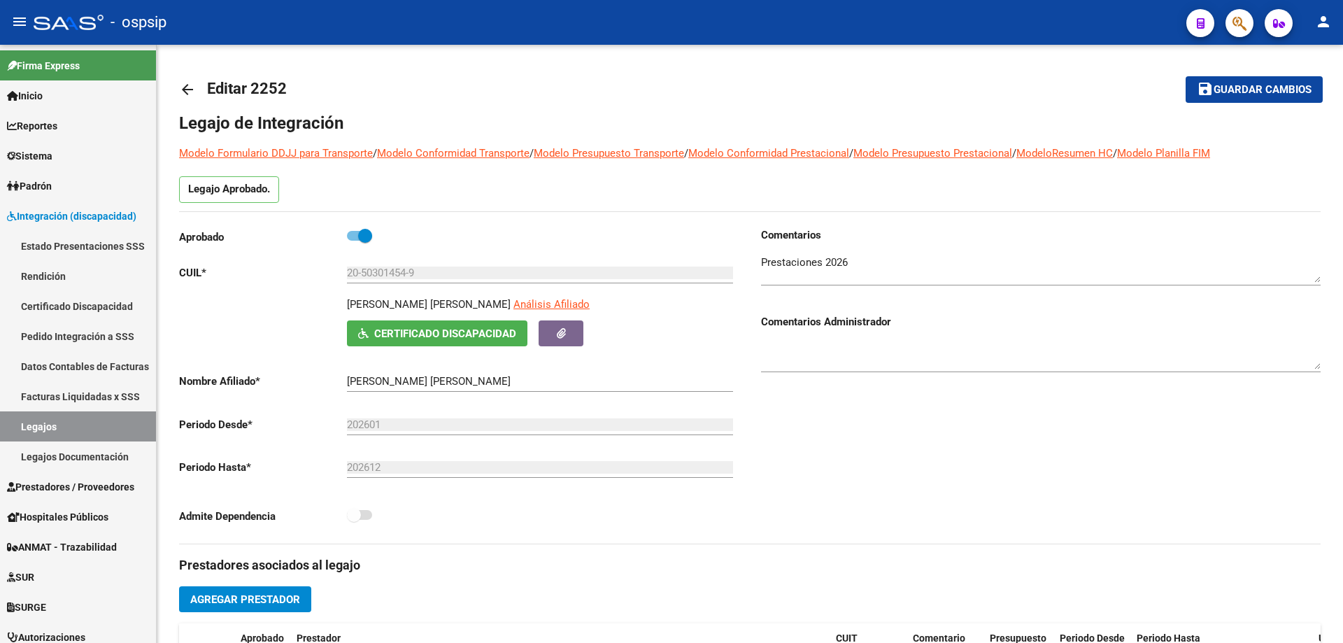  I want to click on h3: Prestadores asociados al legajo, so click(750, 565).